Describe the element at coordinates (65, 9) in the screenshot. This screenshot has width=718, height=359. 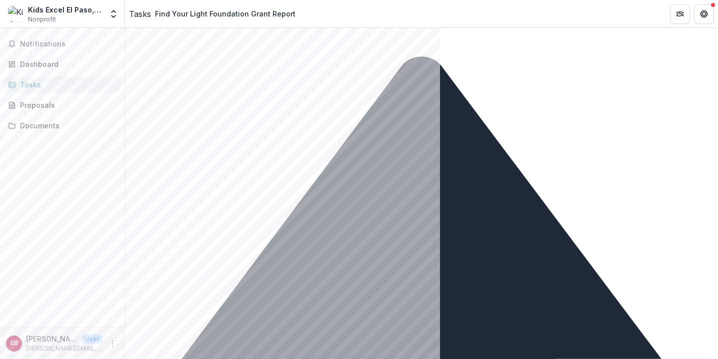
I see `div: Kids Excel El Paso, Inc.` at that location.